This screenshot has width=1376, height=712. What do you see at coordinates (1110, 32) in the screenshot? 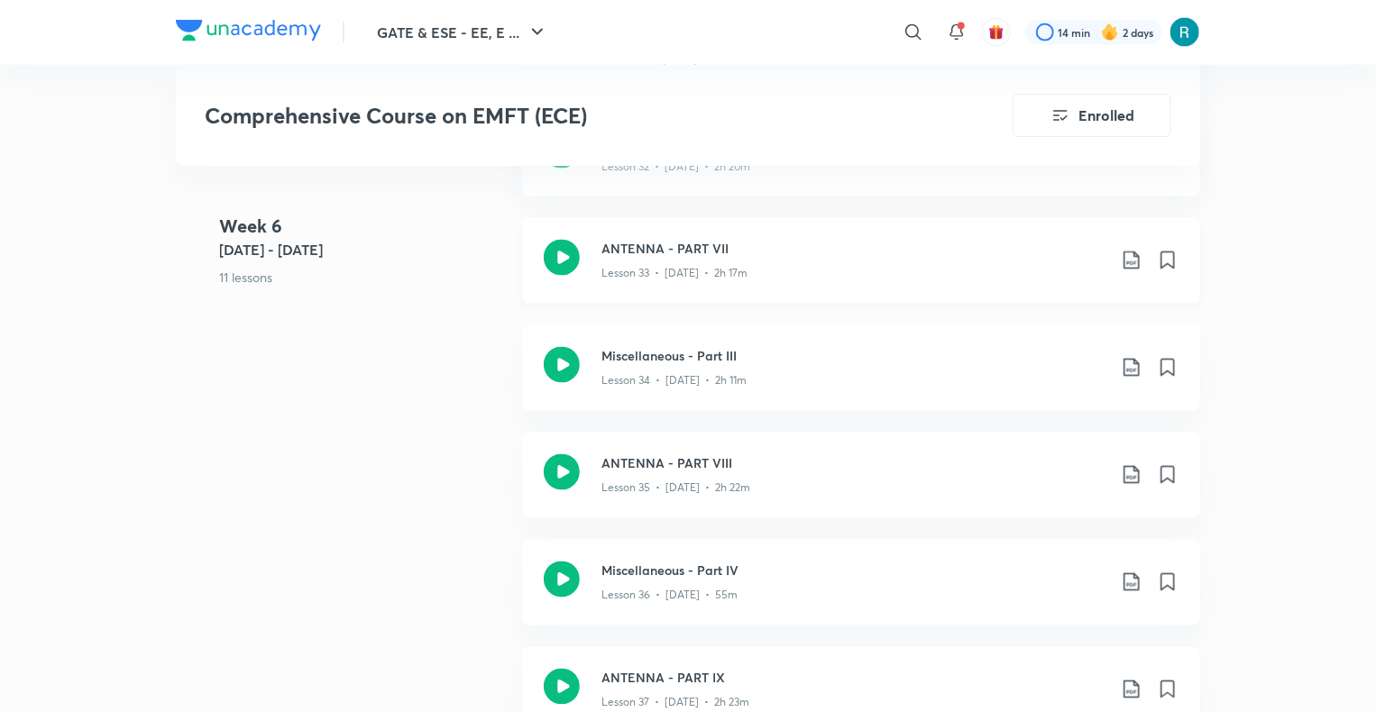
I see `img: streak` at bounding box center [1110, 32].